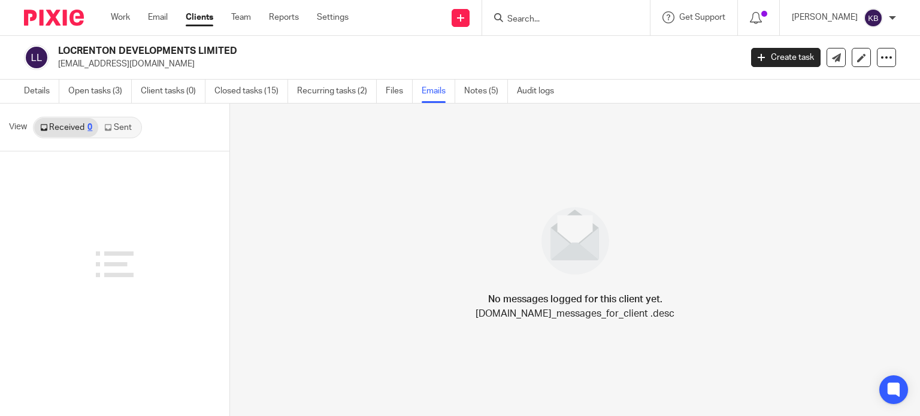  I want to click on a: Clients, so click(199, 17).